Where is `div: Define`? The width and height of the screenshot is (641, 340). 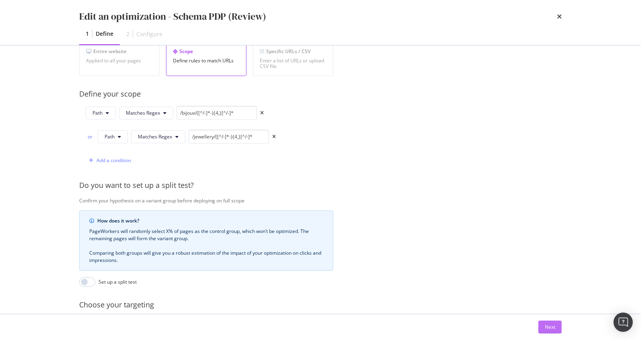
div: Define is located at coordinates (105, 34).